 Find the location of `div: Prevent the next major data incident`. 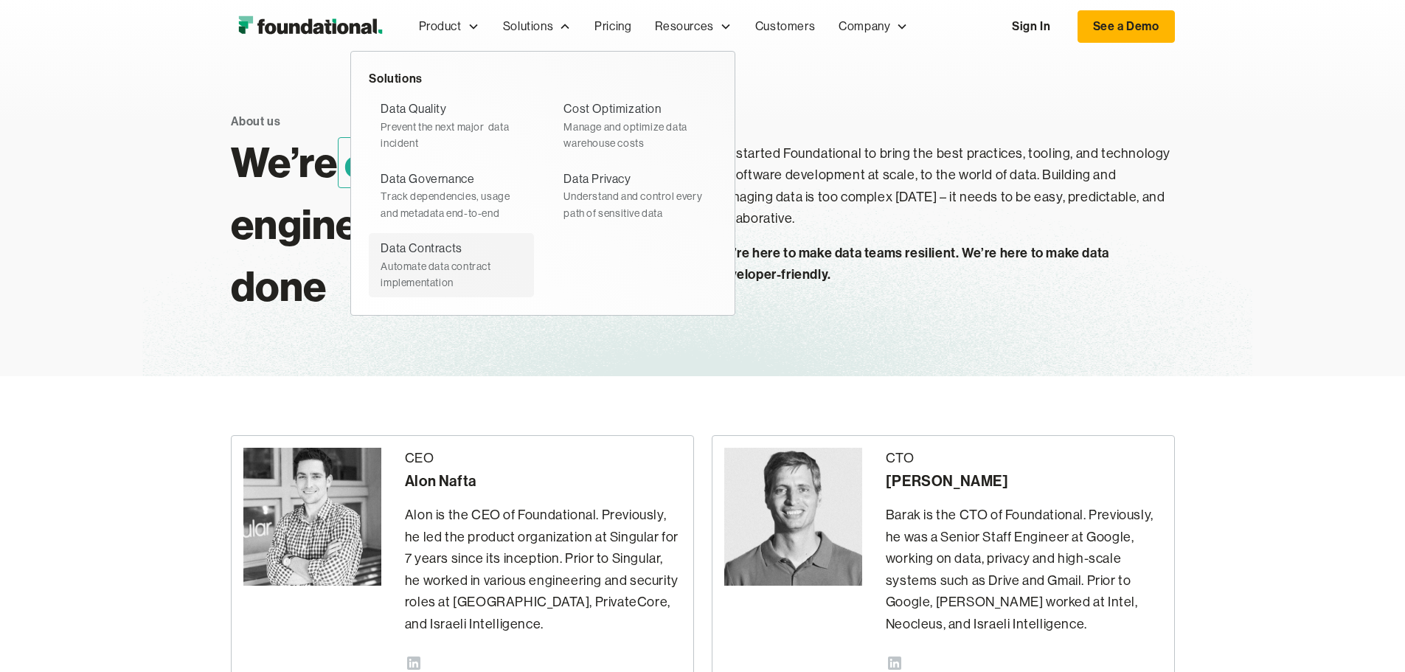

div: Prevent the next major data incident is located at coordinates (451, 135).